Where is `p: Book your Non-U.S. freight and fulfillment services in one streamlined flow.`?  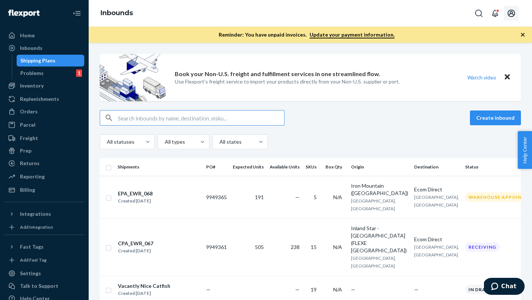
p: Book your Non-U.S. freight and fulfillment services in one streamlined flow. is located at coordinates (278, 74).